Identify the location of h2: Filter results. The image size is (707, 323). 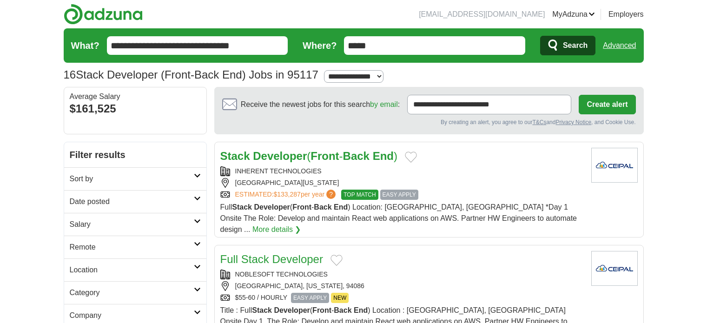
(135, 155).